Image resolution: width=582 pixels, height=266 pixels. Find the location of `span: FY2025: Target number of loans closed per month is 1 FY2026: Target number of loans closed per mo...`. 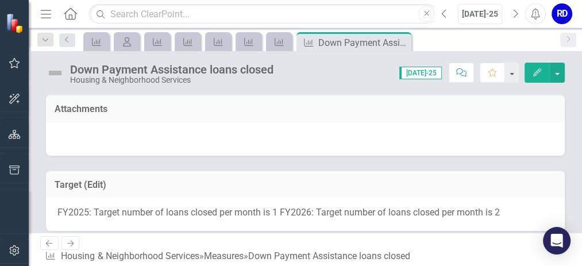

span: FY2025: Target number of loans closed per month is 1 FY2026: Target number of loans closed per mo... is located at coordinates (278, 212).